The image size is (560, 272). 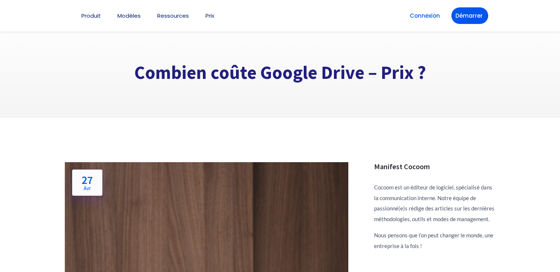 I want to click on h2: 27, so click(x=87, y=182).